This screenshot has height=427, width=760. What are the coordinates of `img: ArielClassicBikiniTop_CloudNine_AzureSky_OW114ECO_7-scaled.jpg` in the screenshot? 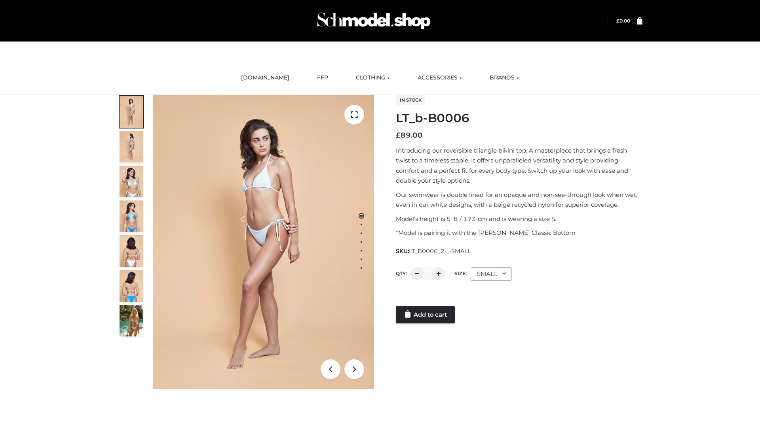 It's located at (131, 251).